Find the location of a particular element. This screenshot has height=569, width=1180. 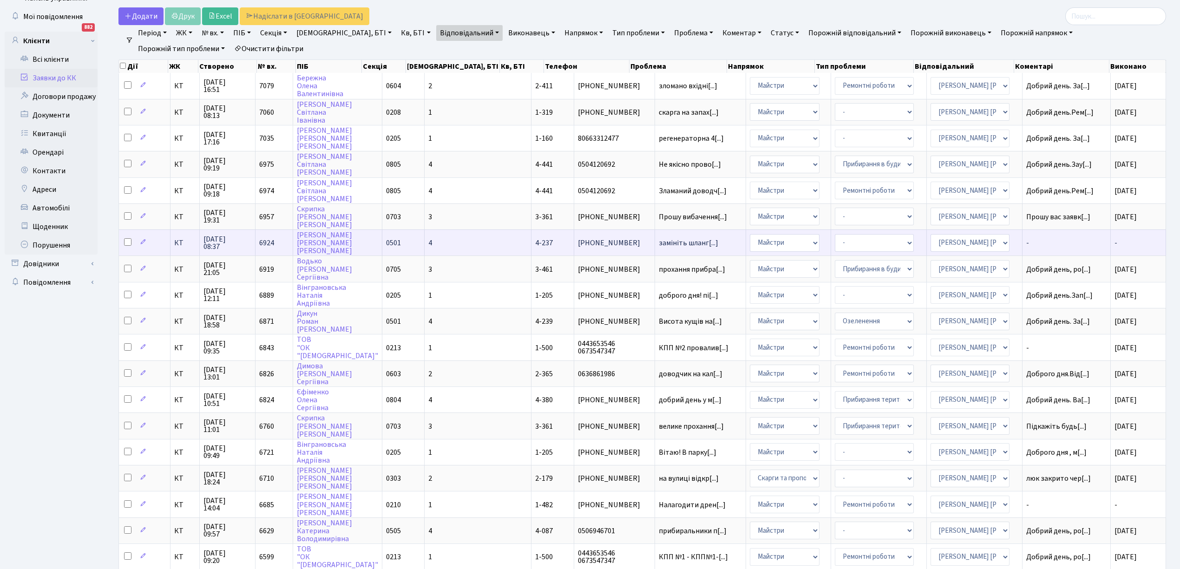

span: 1-319 is located at coordinates (544, 112).